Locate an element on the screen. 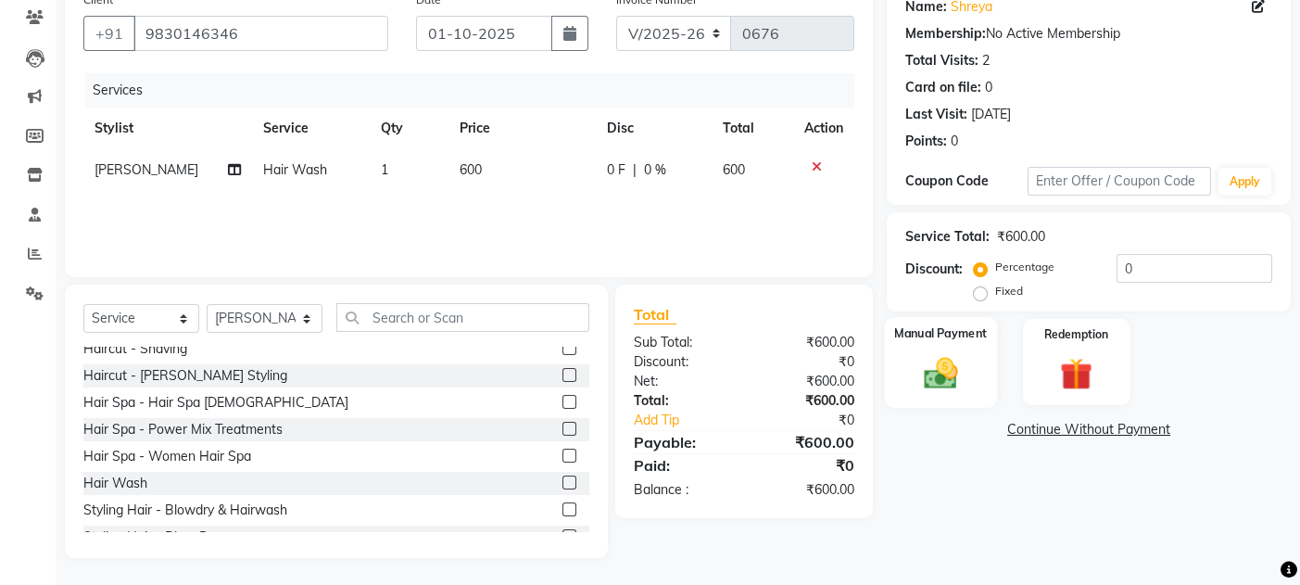 This screenshot has height=585, width=1300. div: 2 is located at coordinates (986, 60).